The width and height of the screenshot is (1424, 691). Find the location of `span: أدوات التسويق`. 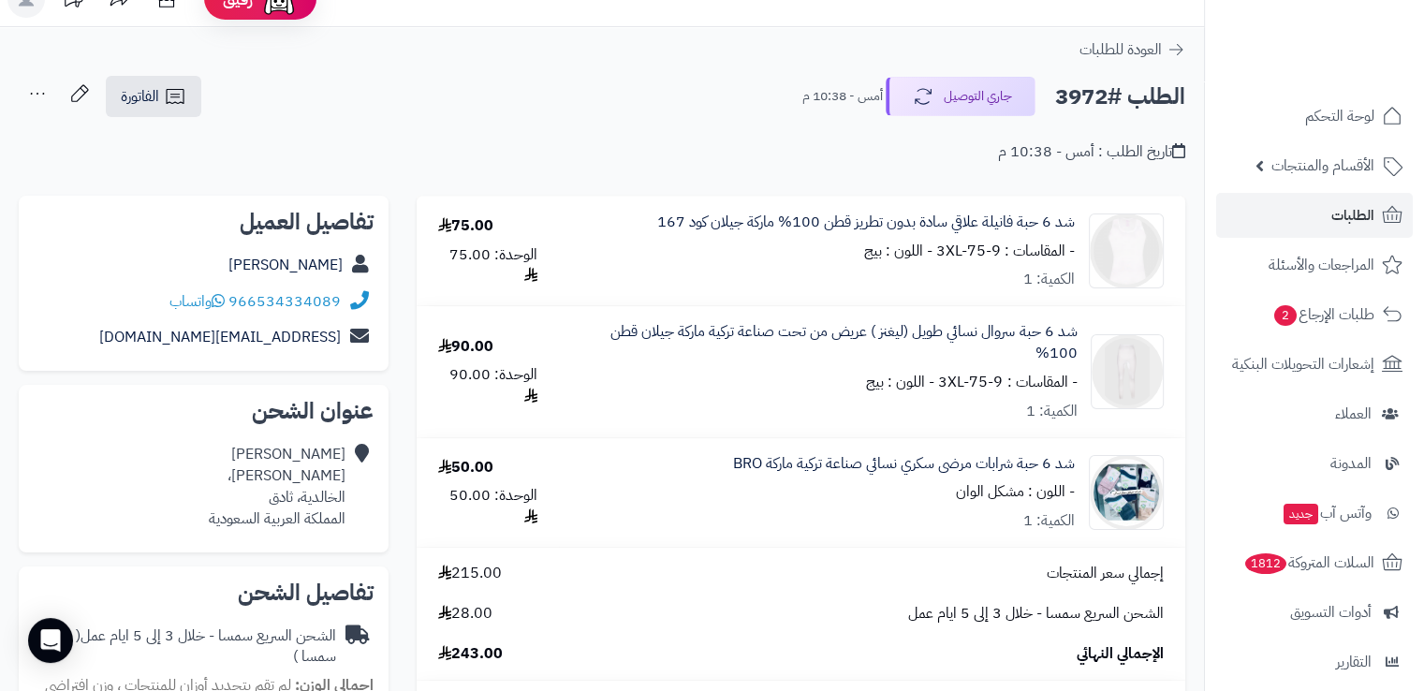

span: أدوات التسويق is located at coordinates (1330, 612).